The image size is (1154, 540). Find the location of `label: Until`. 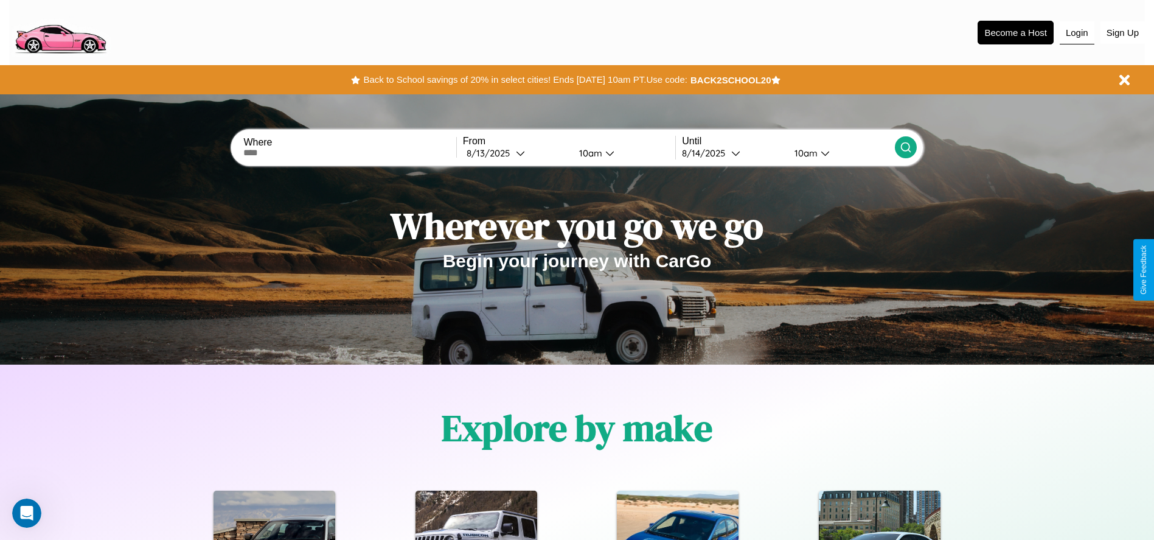

label: Until is located at coordinates (788, 141).